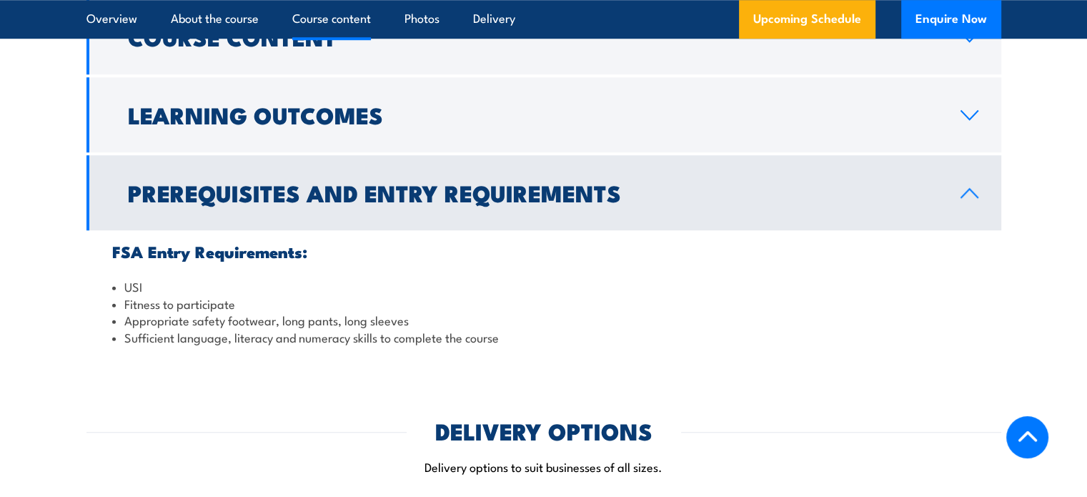 Image resolution: width=1087 pixels, height=497 pixels. I want to click on h2: Learning Outcomes, so click(533, 114).